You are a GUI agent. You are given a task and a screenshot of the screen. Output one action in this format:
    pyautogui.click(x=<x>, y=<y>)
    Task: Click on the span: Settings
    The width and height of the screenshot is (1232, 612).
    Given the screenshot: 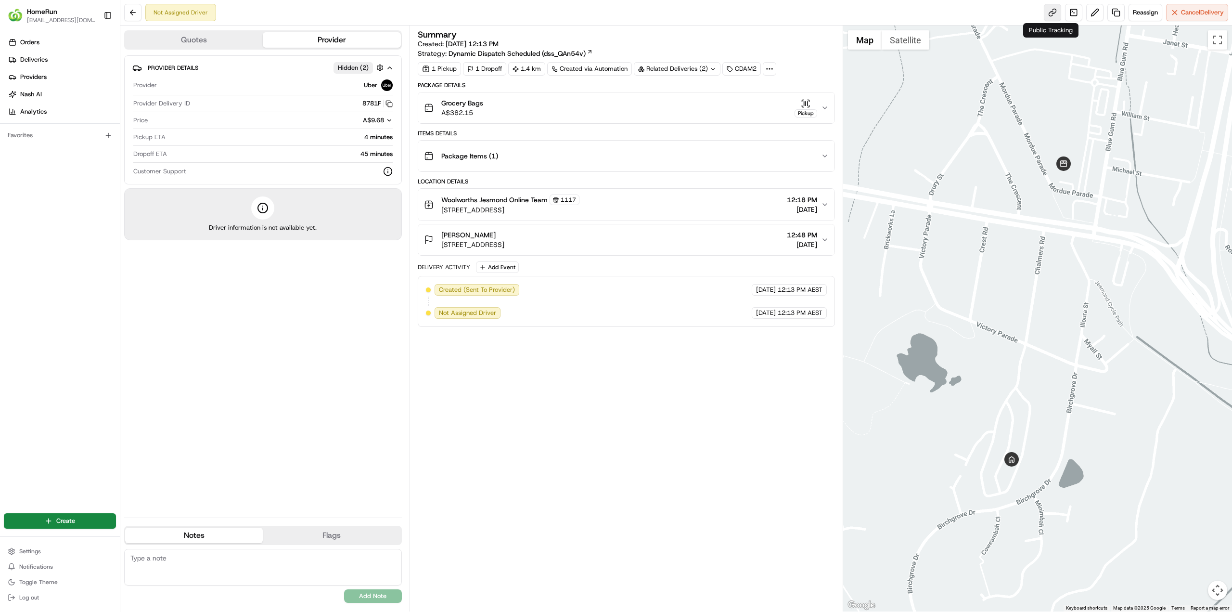 What is the action you would take?
    pyautogui.click(x=30, y=551)
    